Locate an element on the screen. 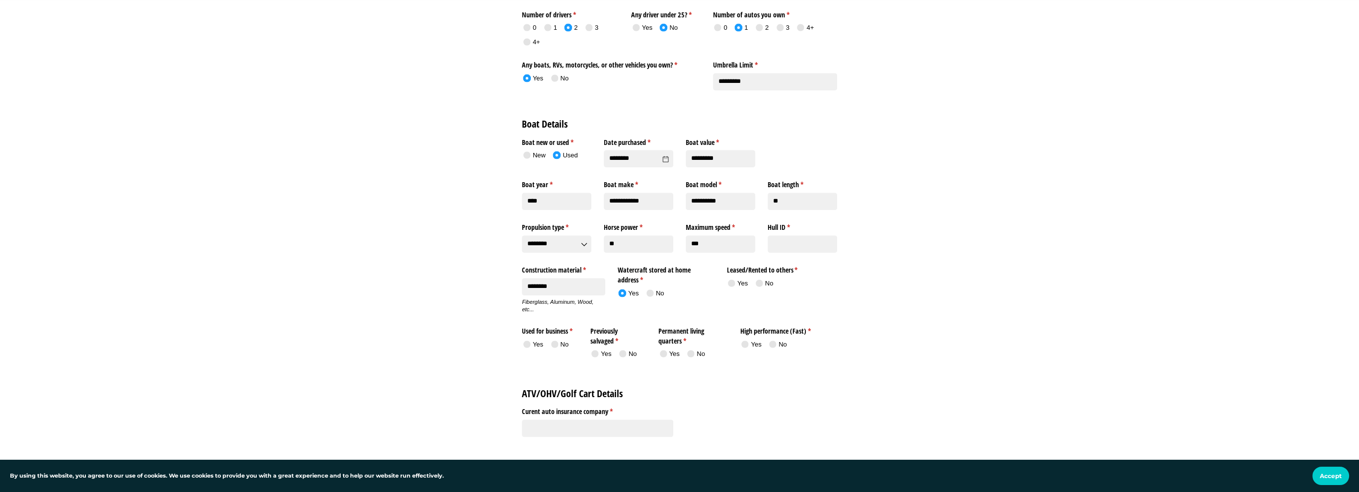 This screenshot has width=1359, height=492. legend: Used for business is located at coordinates (550, 330).